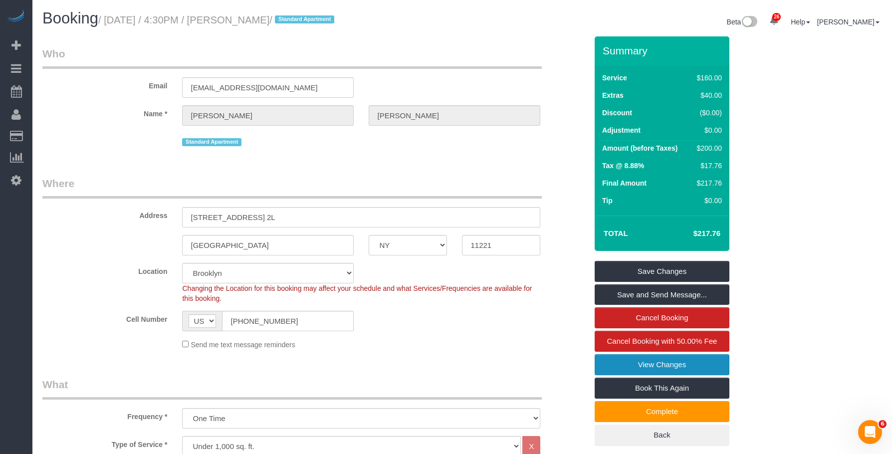 This screenshot has width=892, height=454. I want to click on a: Cancel Booking, so click(662, 318).